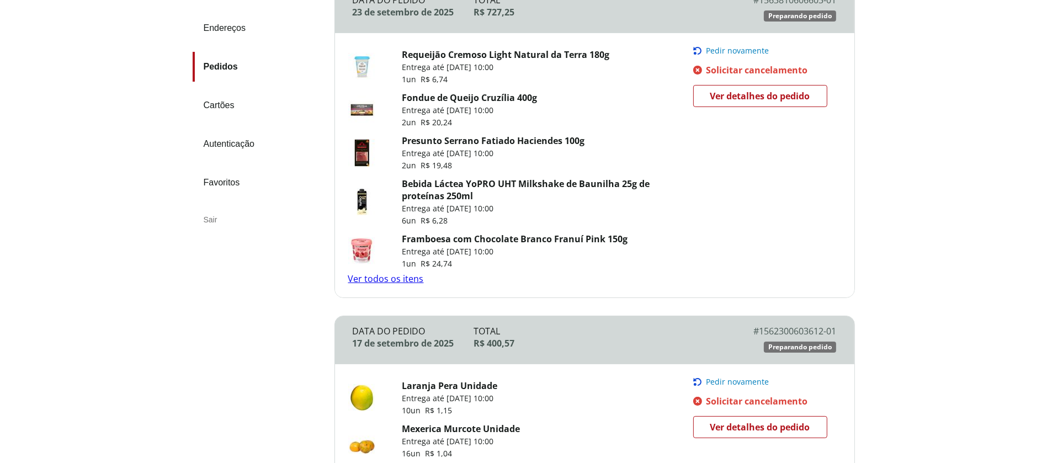 The image size is (1047, 463). I want to click on a: Framboesa com Chocolate Branco Franuí Pink 150g, so click(515, 239).